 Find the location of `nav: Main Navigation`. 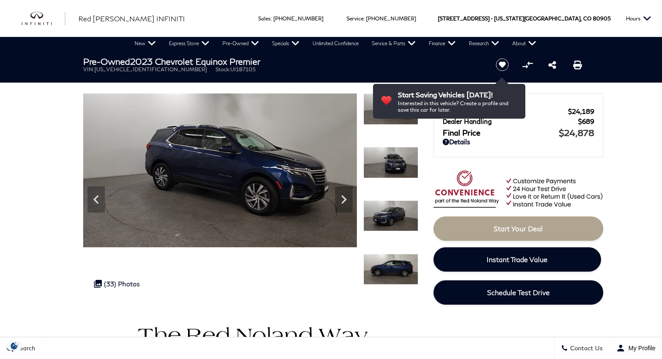

nav: Main Navigation is located at coordinates (335, 43).